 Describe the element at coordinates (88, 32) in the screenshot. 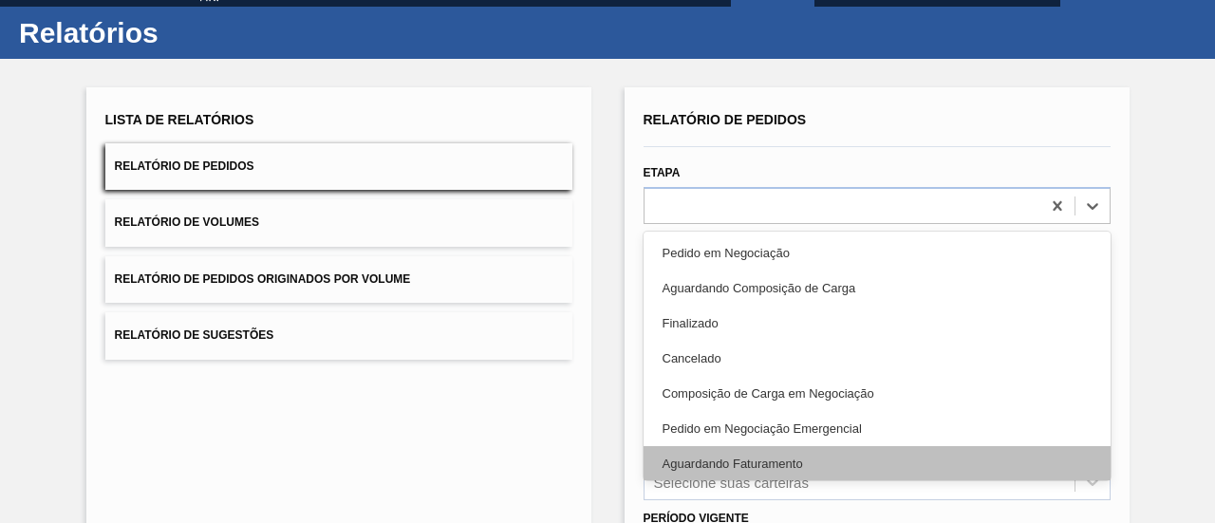

I see `font: Relatórios` at that location.